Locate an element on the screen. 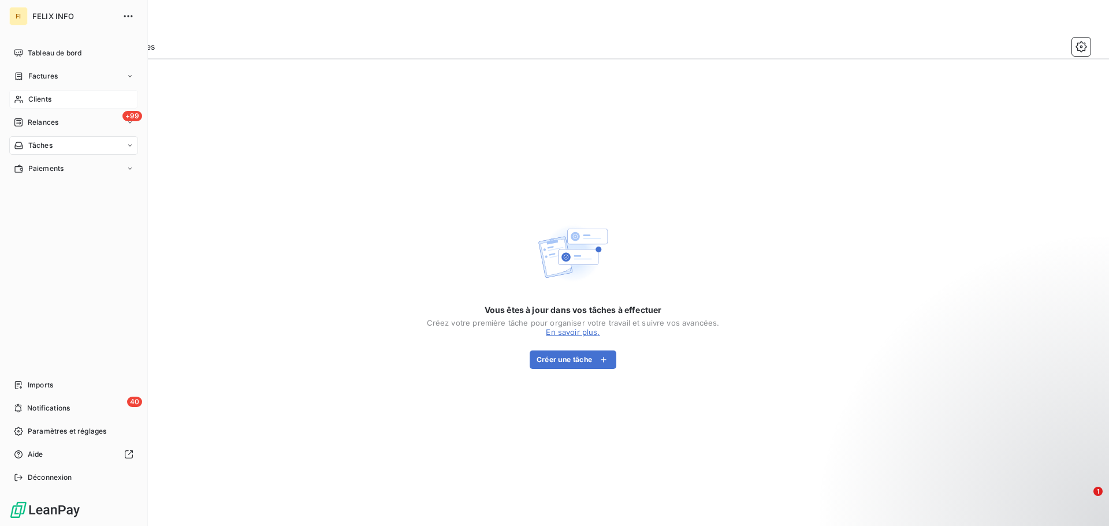 Image resolution: width=1109 pixels, height=526 pixels. span: 40 is located at coordinates (135, 402).